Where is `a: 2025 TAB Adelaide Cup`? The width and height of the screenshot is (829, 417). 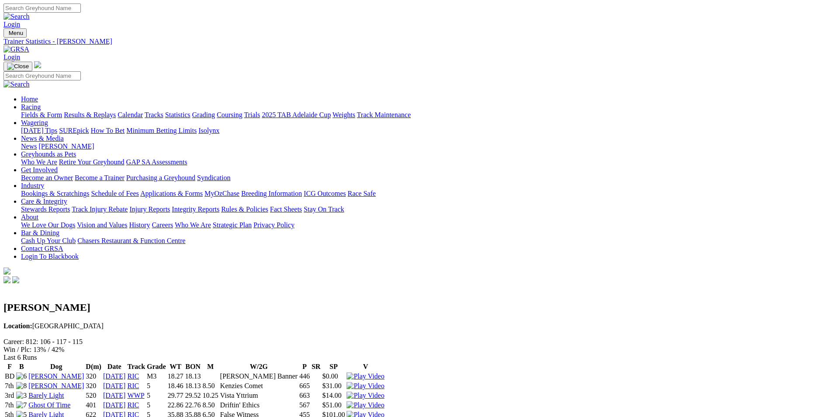 a: 2025 TAB Adelaide Cup is located at coordinates (296, 115).